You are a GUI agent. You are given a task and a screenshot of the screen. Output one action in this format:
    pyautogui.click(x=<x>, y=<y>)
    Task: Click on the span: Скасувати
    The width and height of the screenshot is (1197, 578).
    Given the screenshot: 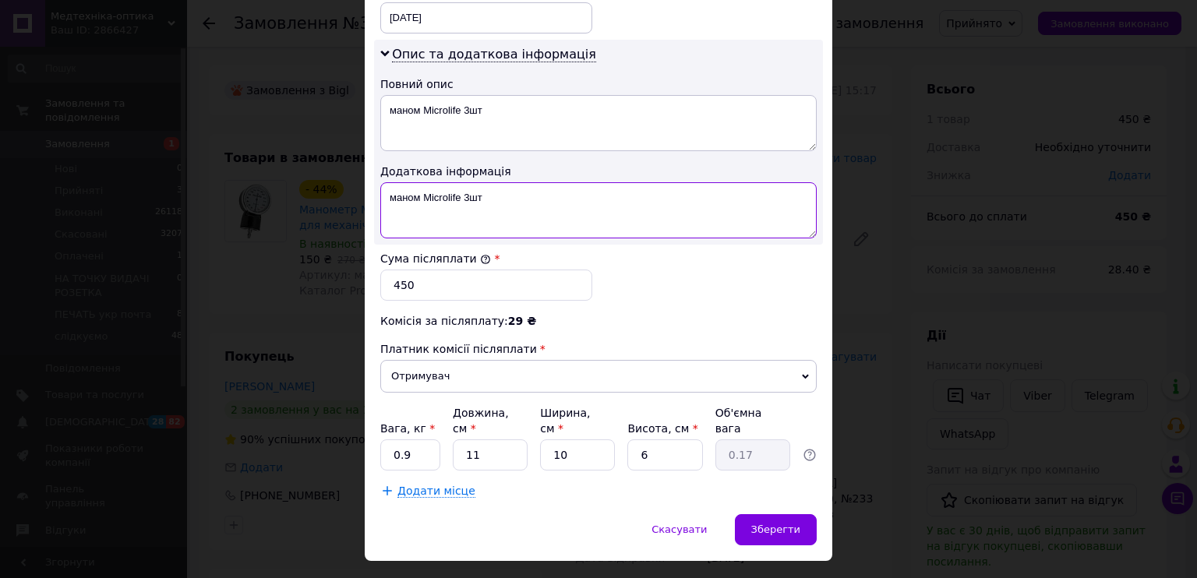 What is the action you would take?
    pyautogui.click(x=679, y=529)
    